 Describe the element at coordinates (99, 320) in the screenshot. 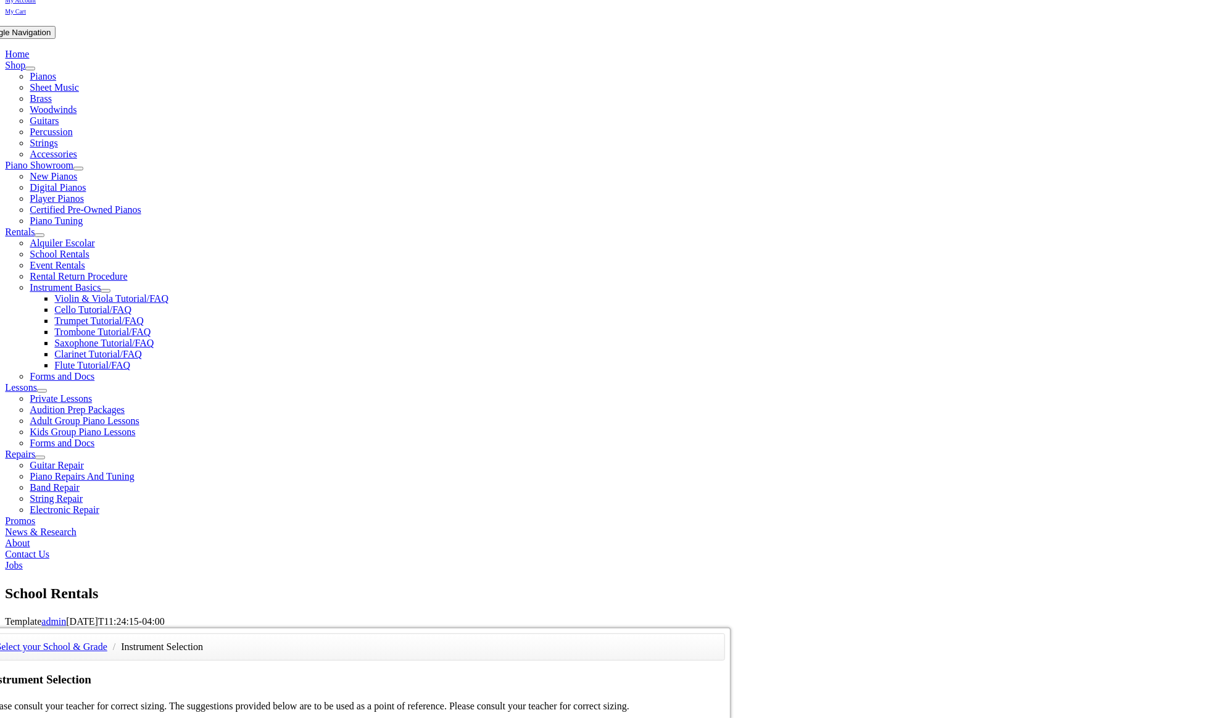

I see `span: Trumpet Tutorial/FAQ` at that location.